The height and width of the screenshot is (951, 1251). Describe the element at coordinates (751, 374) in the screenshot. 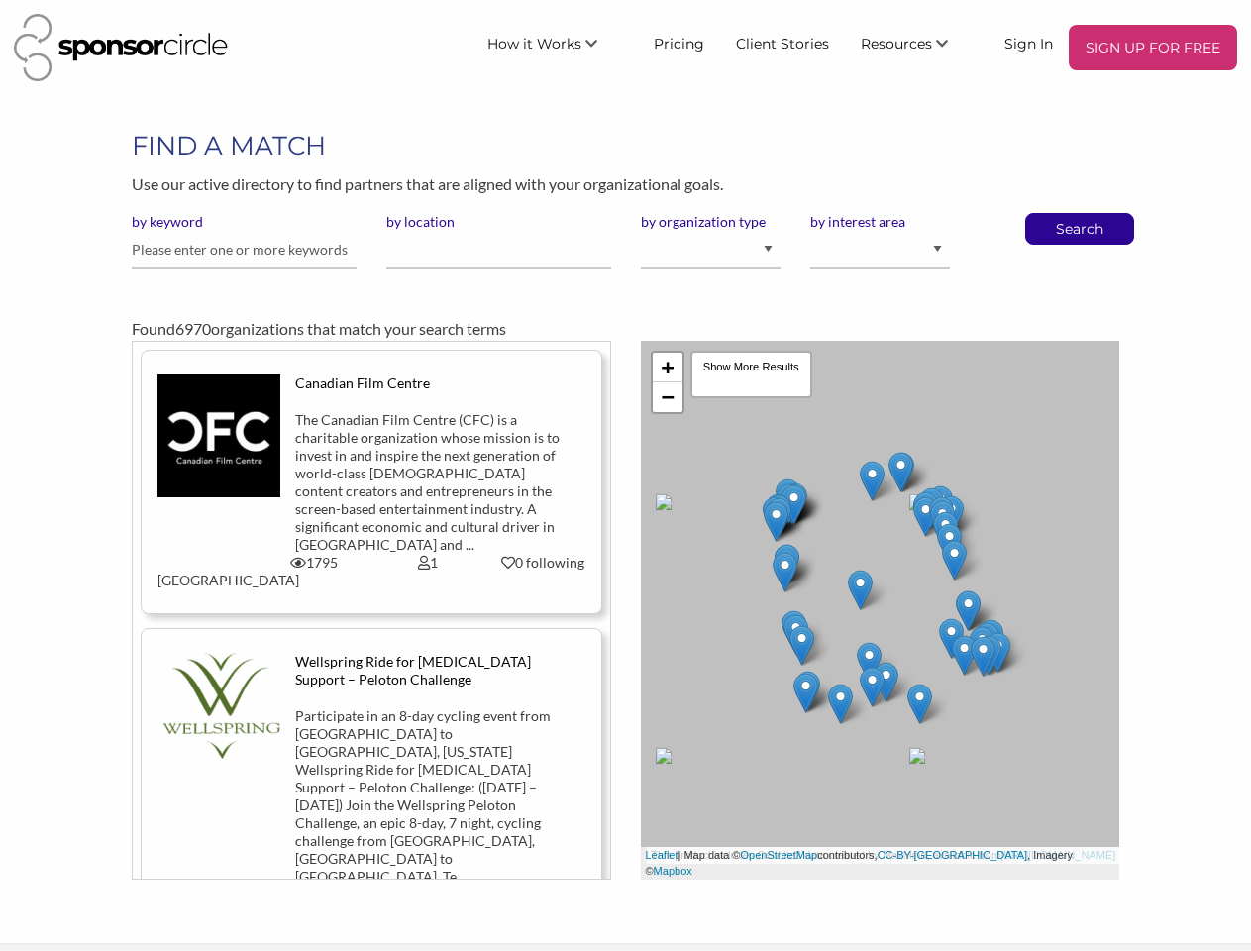

I see `div: Show More Results` at that location.